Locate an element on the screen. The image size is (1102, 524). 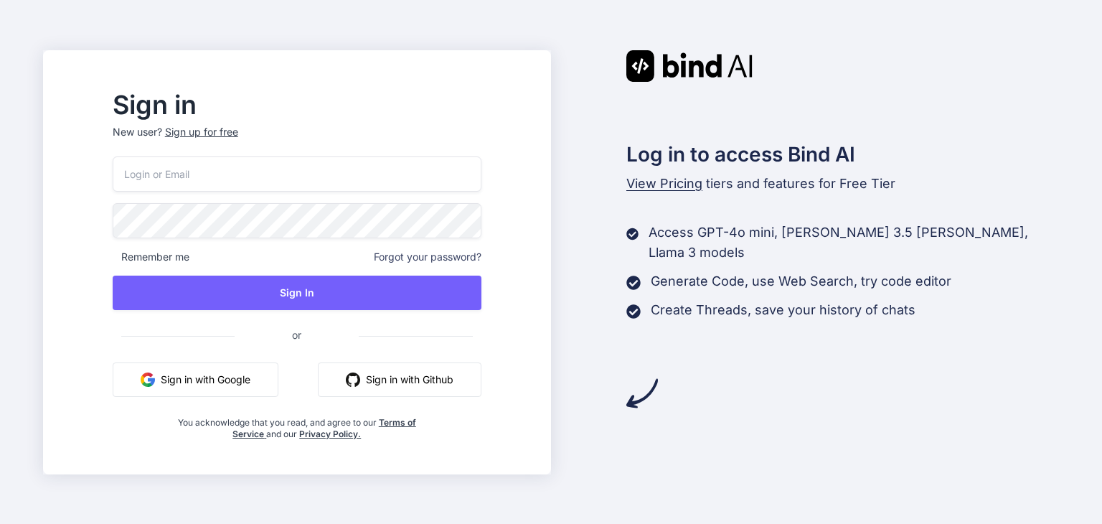
div: Sign up for free is located at coordinates (202, 132).